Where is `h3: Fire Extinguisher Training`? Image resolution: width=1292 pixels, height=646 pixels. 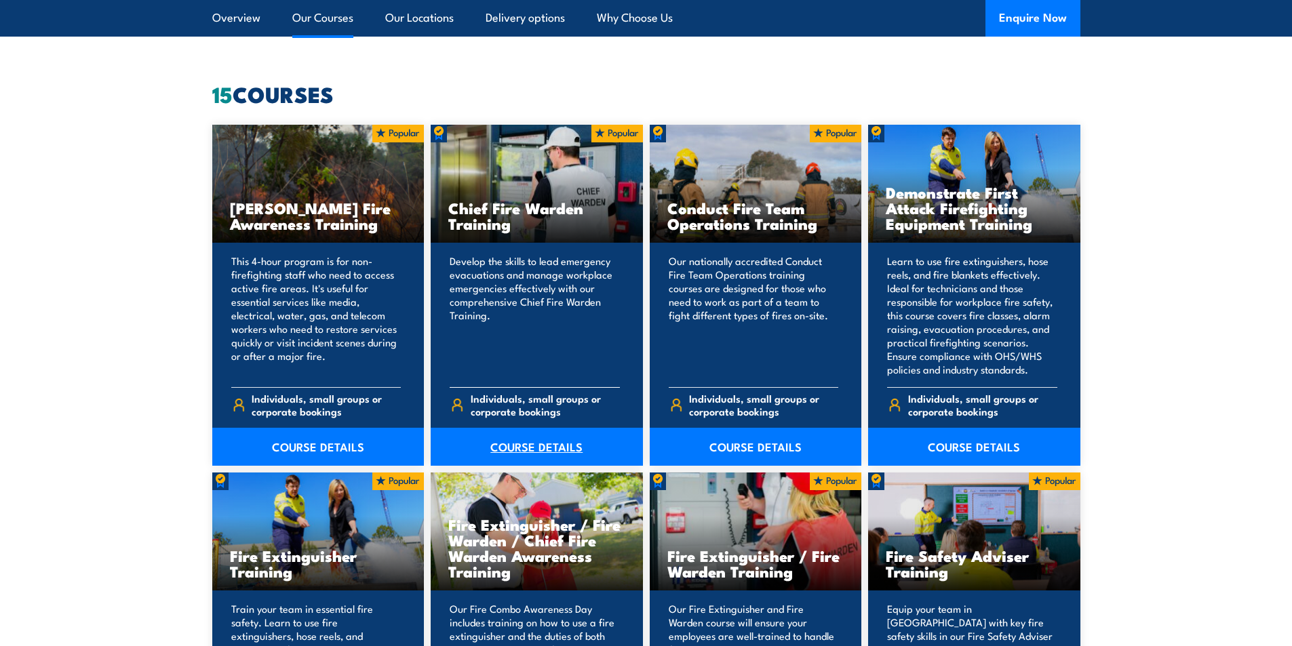
h3: Fire Extinguisher Training is located at coordinates (318, 564).